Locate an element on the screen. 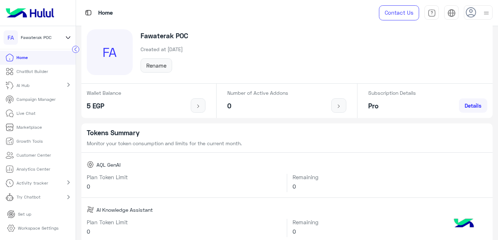 The image size is (498, 240). span: AI Knowledge Assistant is located at coordinates (124, 210).